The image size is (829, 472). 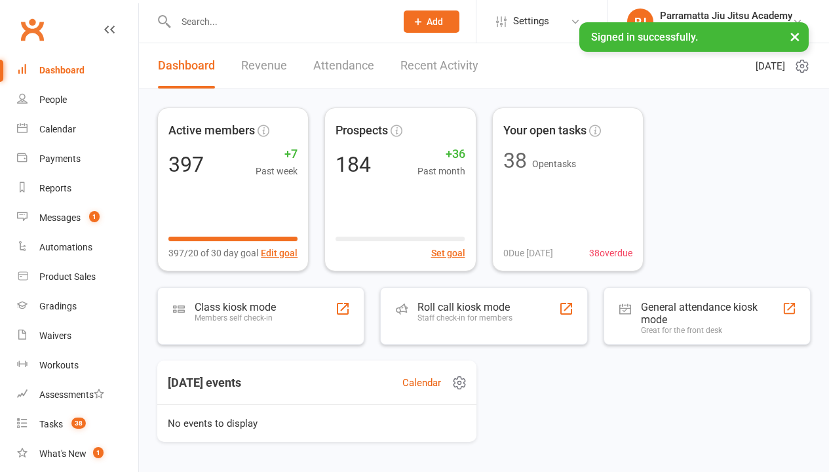 I want to click on div: Great for the front desk, so click(x=711, y=330).